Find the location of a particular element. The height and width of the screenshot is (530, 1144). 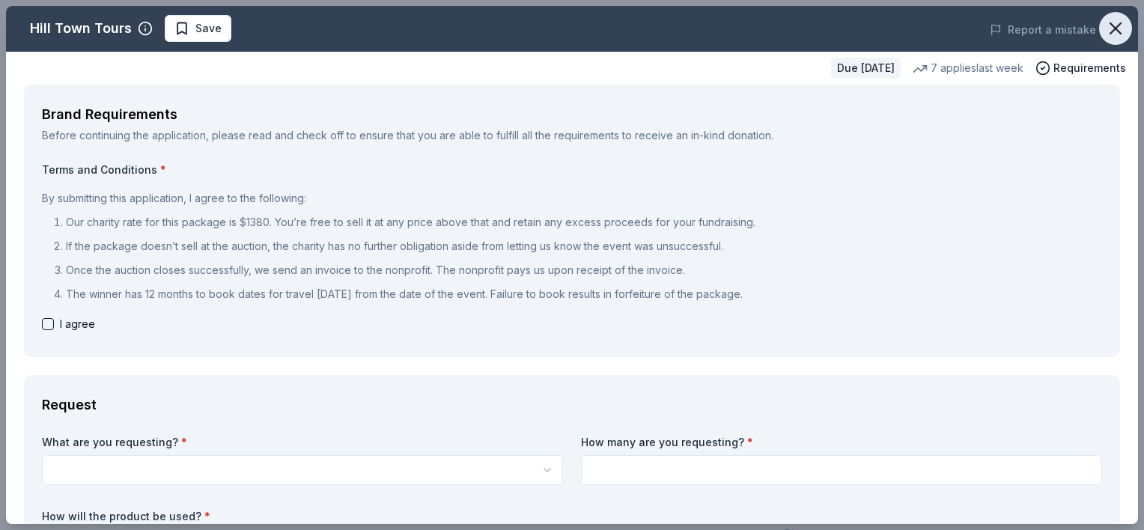

div: 7 applies last week is located at coordinates (968, 68).